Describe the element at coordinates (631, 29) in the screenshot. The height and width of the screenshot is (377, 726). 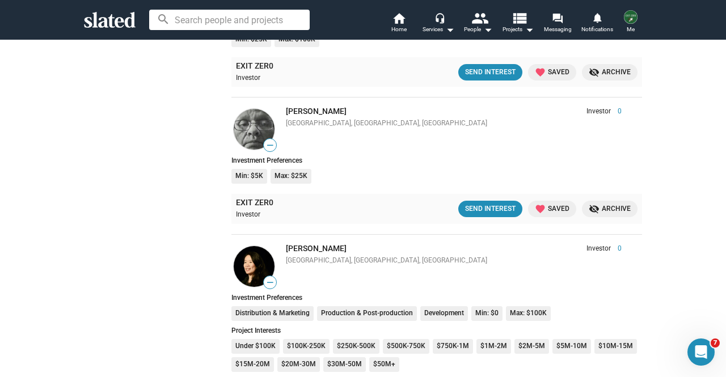
I see `span: Me` at that location.